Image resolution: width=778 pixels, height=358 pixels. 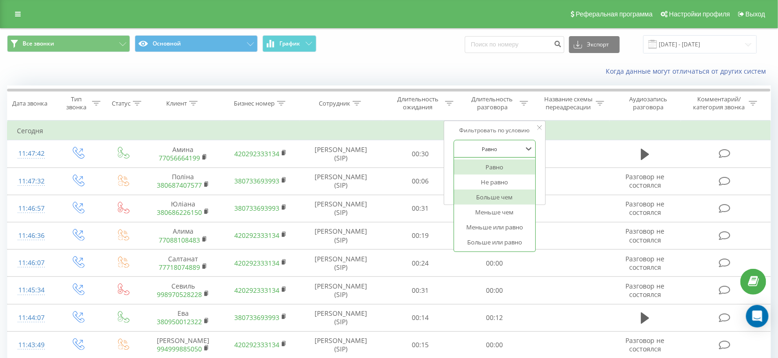 I want to click on a: 380686226150, so click(x=179, y=212).